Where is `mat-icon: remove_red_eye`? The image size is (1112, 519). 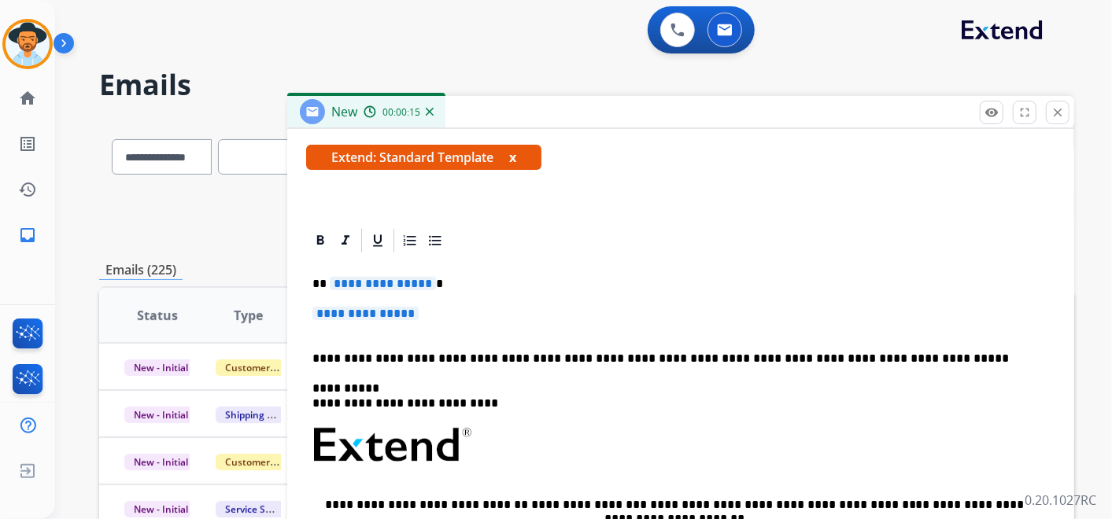
mat-icon: remove_red_eye is located at coordinates (992, 113).